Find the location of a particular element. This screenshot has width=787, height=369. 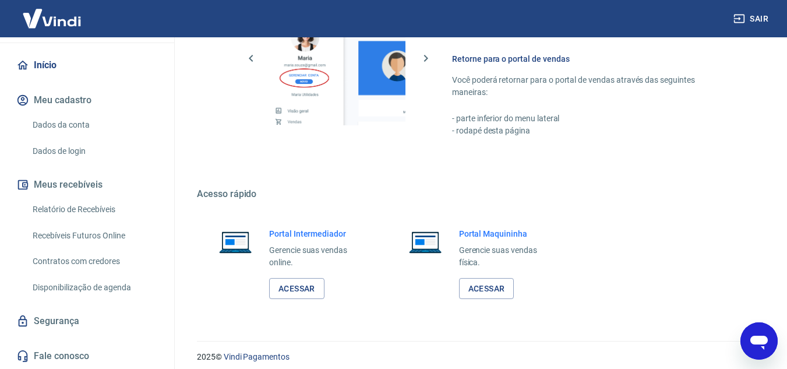

a: Vindi Pagamentos is located at coordinates (256, 356).